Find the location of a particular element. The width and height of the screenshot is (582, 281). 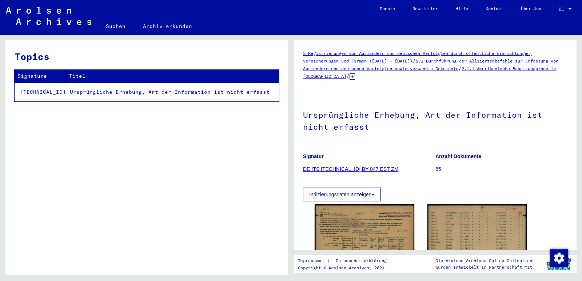

h1: Ursprüngliche Erhebung, Art der Information ist nicht erfasst is located at coordinates (435, 120).